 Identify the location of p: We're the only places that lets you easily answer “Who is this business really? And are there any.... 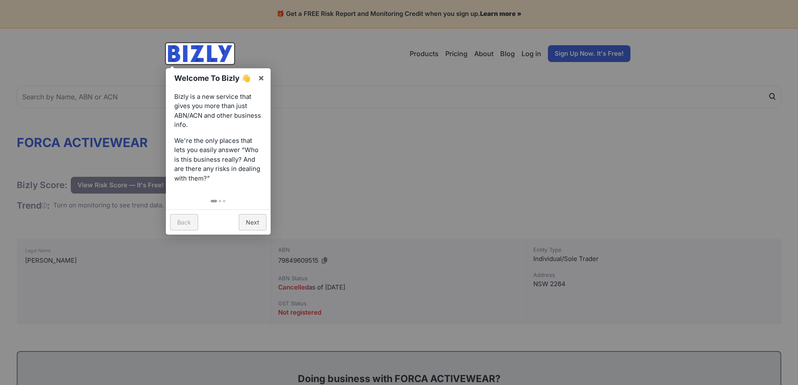
(218, 160).